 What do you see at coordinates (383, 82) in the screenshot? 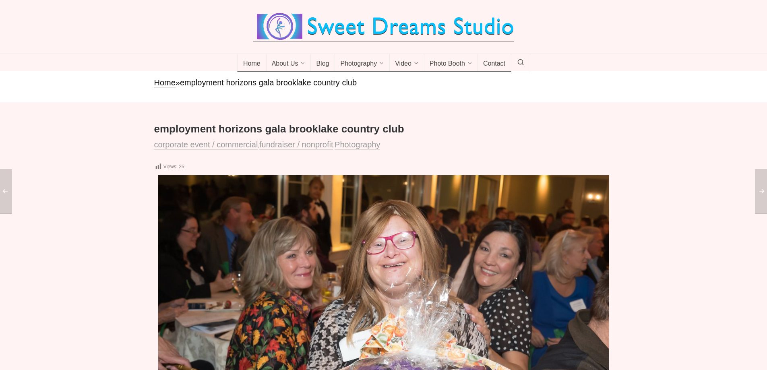
I see `nav: breadcrumbs` at bounding box center [383, 82].